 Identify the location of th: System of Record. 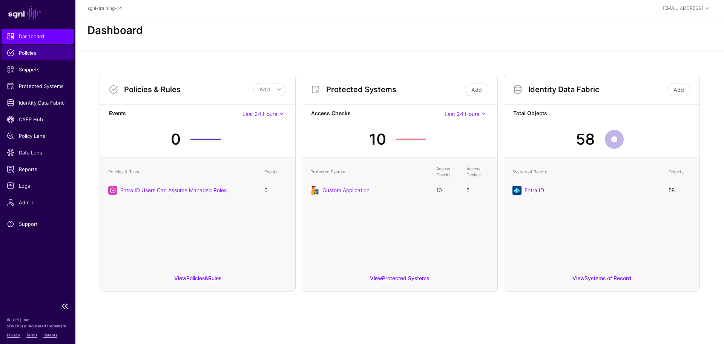
(587, 172).